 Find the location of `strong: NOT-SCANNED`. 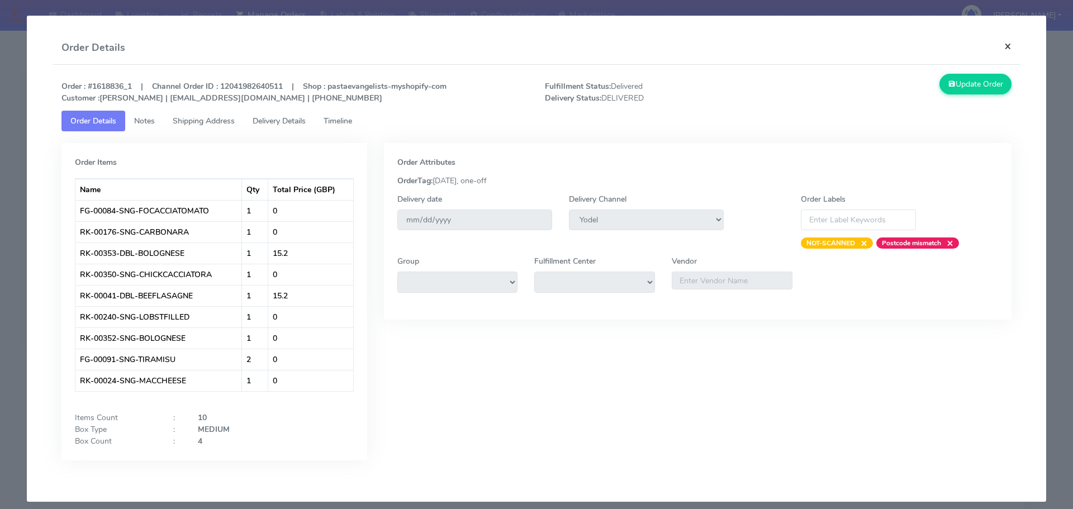

strong: NOT-SCANNED is located at coordinates (830, 243).